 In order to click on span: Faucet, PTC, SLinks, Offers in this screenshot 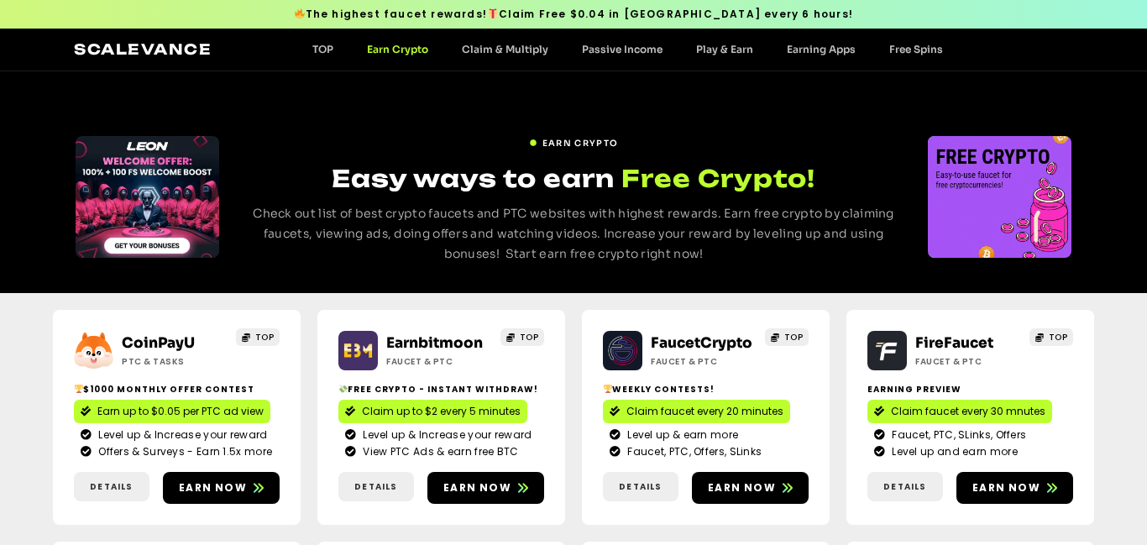, I will do `click(956, 435)`.